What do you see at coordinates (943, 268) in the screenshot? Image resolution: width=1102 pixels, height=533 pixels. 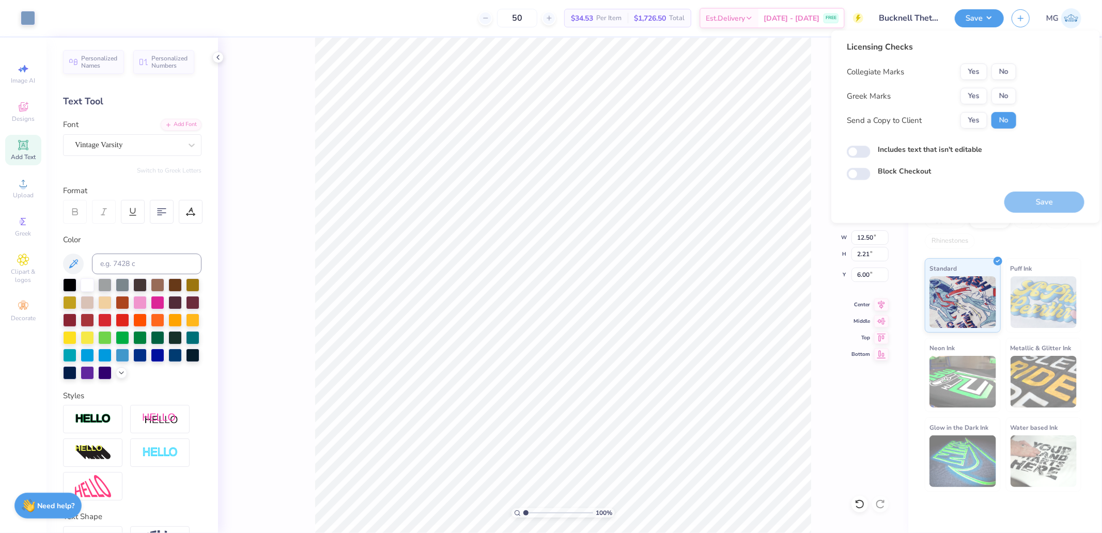 I see `span: Standard` at bounding box center [943, 268].